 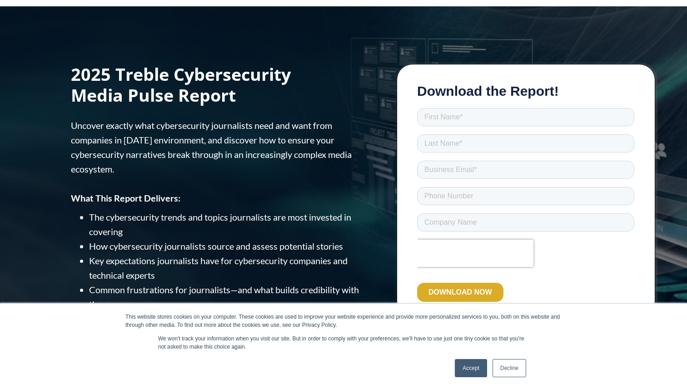 What do you see at coordinates (125, 198) in the screenshot?
I see `strong: What This Report Delivers:` at bounding box center [125, 198].